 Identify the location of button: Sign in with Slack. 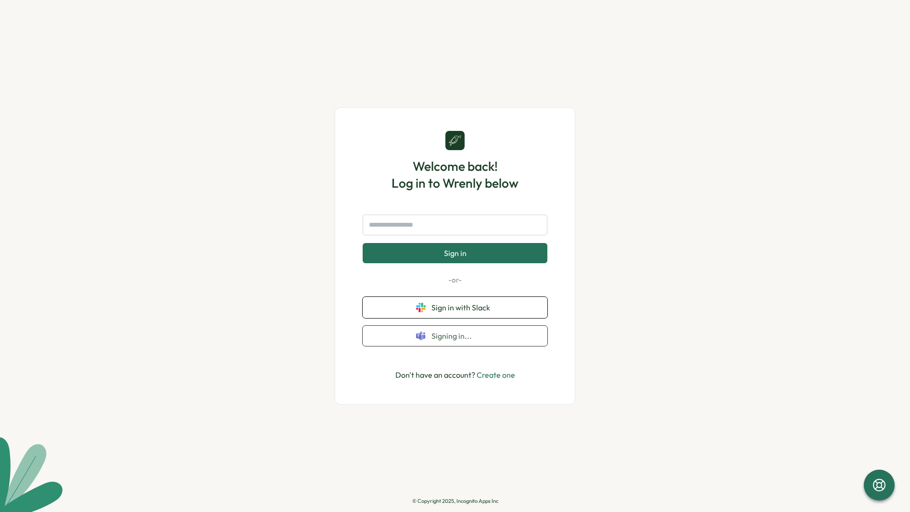
(455, 307).